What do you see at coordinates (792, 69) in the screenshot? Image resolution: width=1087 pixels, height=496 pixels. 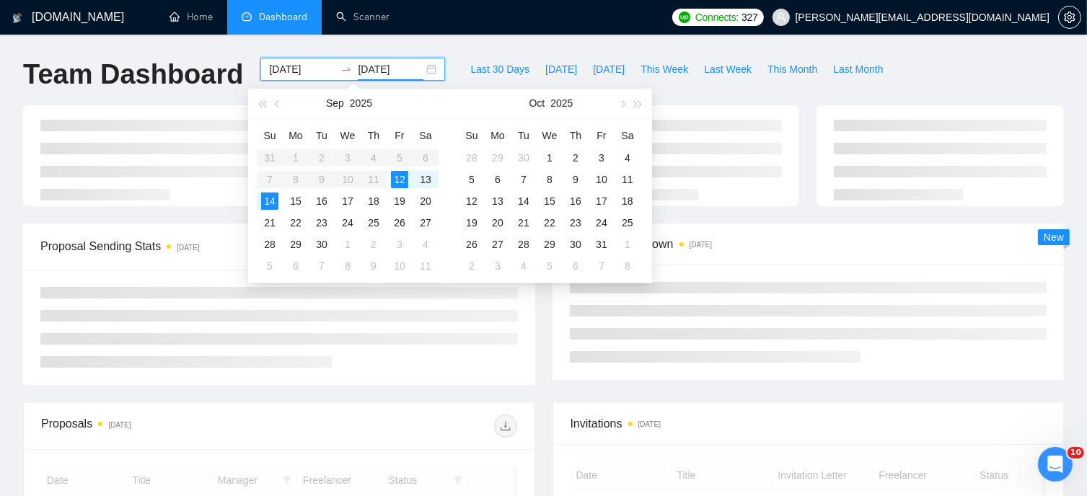 I see `button: This Month` at bounding box center [792, 69].